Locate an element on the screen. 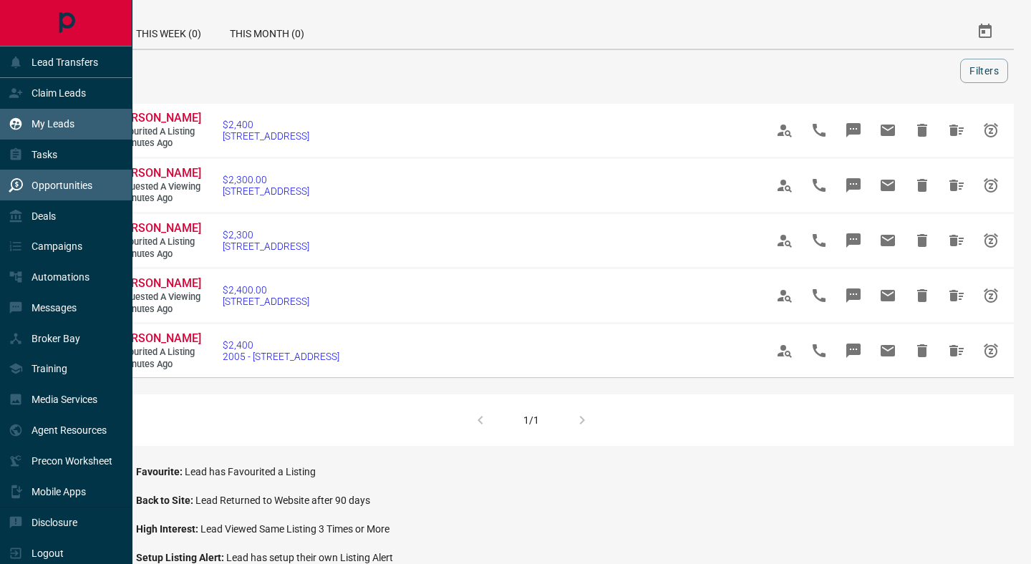 Image resolution: width=1031 pixels, height=564 pixels. span: 4 minutes ago is located at coordinates (158, 254).